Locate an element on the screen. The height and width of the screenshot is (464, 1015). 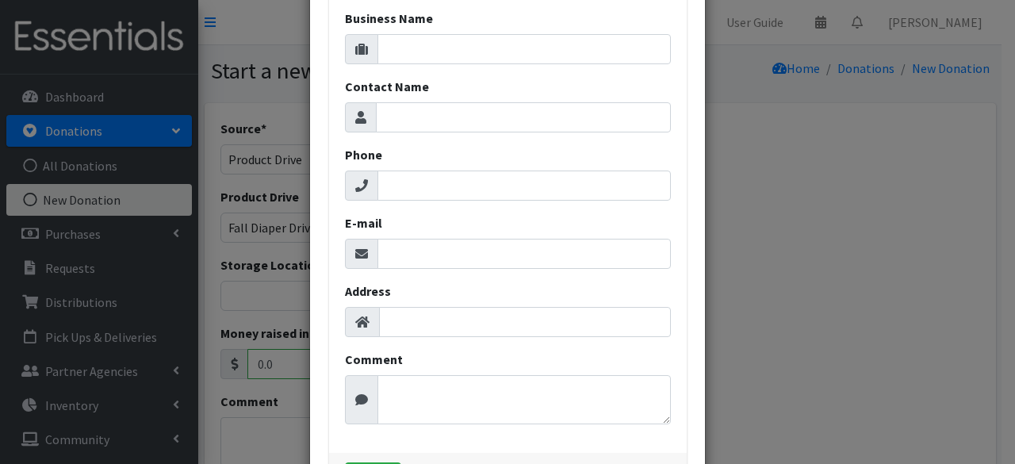
label: Phone is located at coordinates (363, 155).